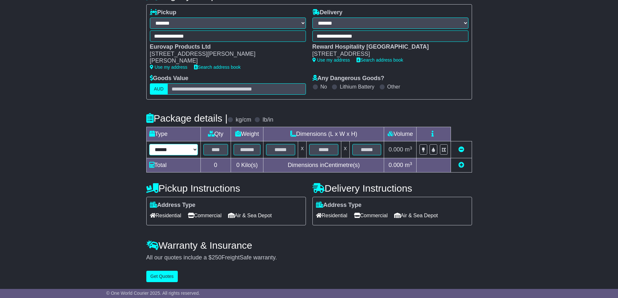  What do you see at coordinates (243, 120) in the screenshot?
I see `label: kg/cm` at bounding box center [243, 120].